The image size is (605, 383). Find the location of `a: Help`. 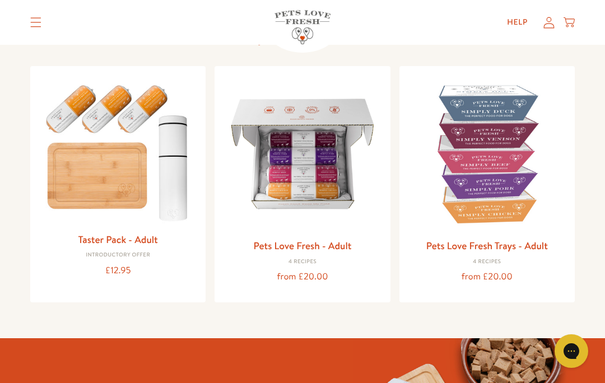

a: Help is located at coordinates (517, 22).